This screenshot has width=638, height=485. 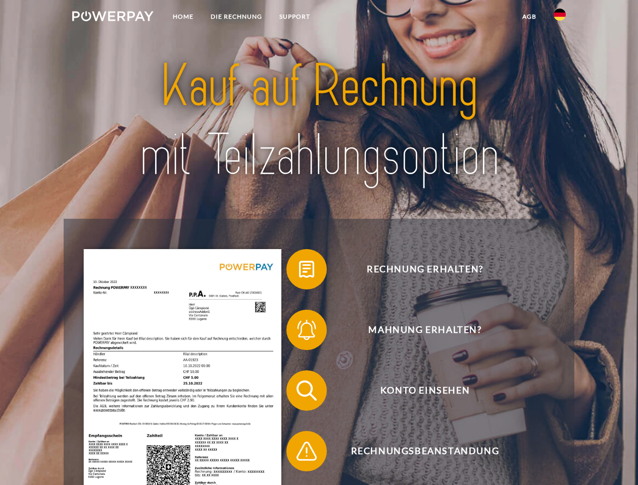 I want to click on button: Rechnungsbeanstandung, so click(x=418, y=451).